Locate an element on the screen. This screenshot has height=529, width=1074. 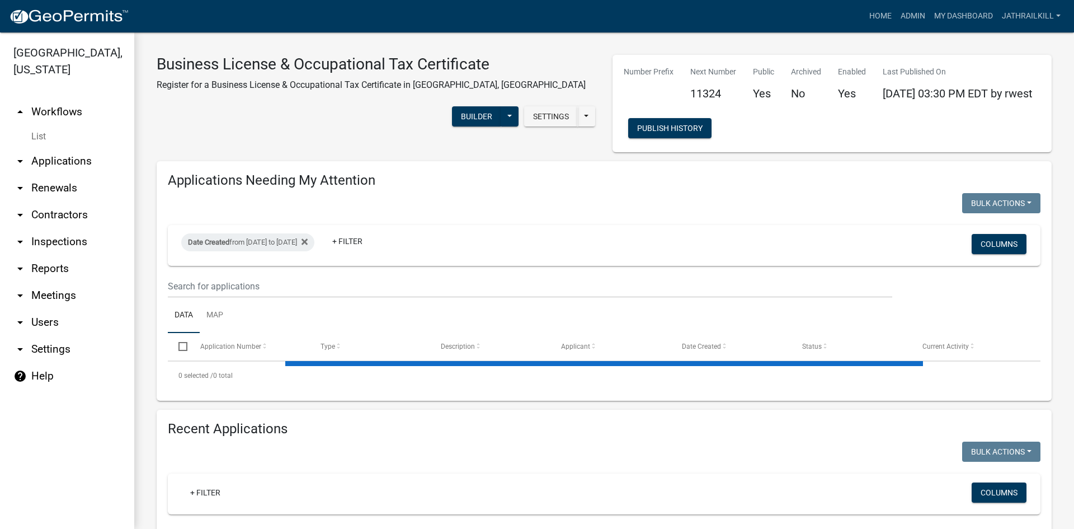
p: Archived is located at coordinates (806, 72).